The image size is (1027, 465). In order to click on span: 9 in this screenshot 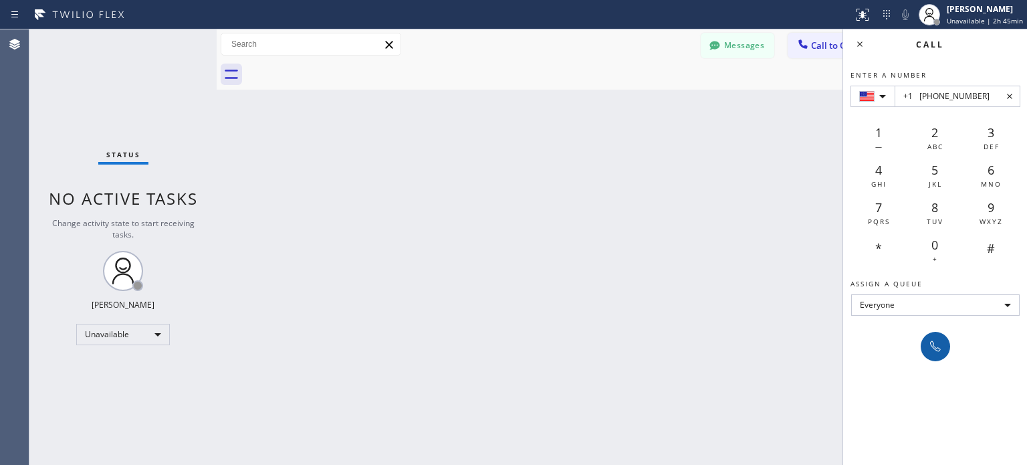, I will do `click(991, 207)`.